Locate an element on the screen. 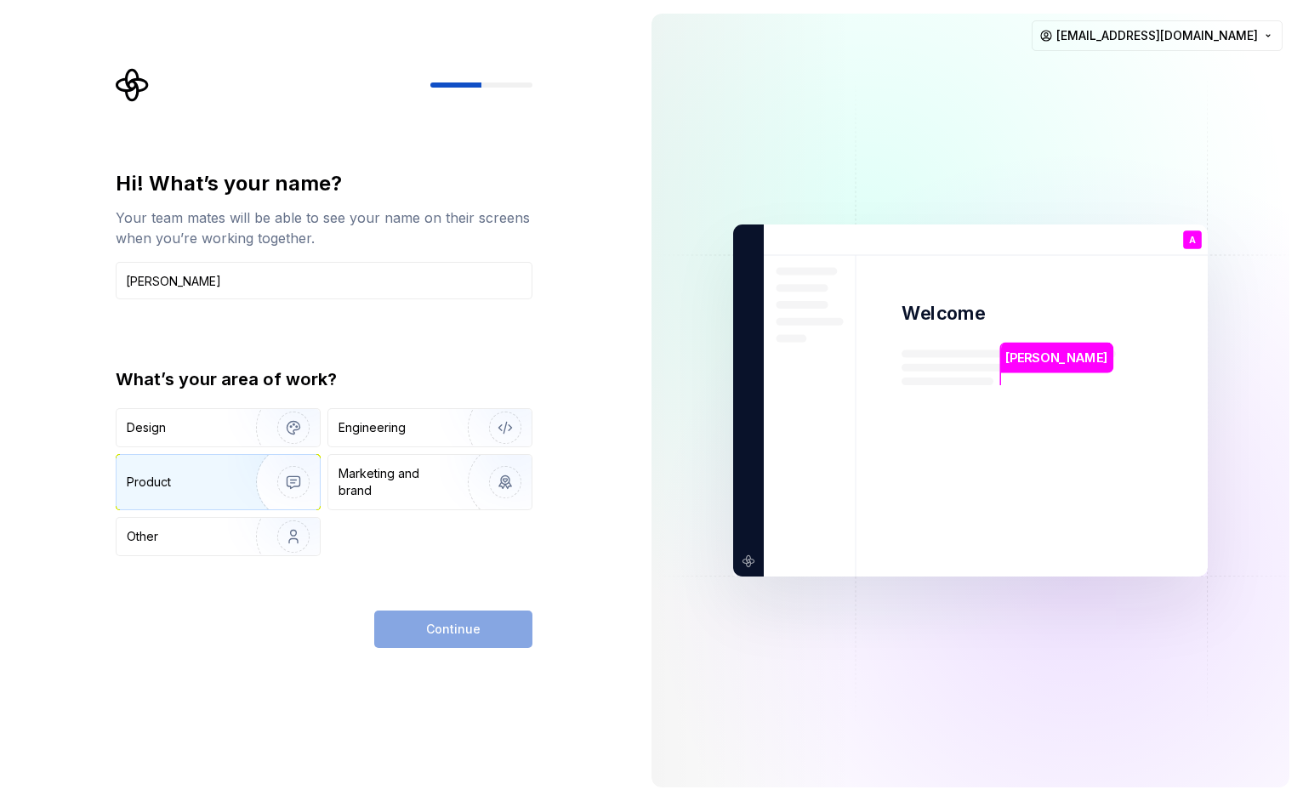 Image resolution: width=1303 pixels, height=801 pixels. p: Welcome is located at coordinates (943, 313).